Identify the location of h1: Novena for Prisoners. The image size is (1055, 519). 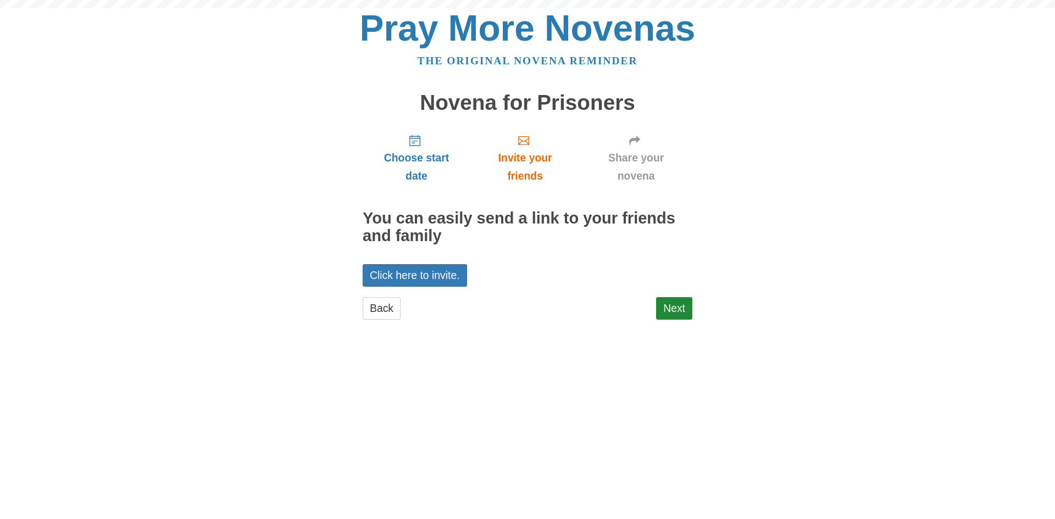
(527, 103).